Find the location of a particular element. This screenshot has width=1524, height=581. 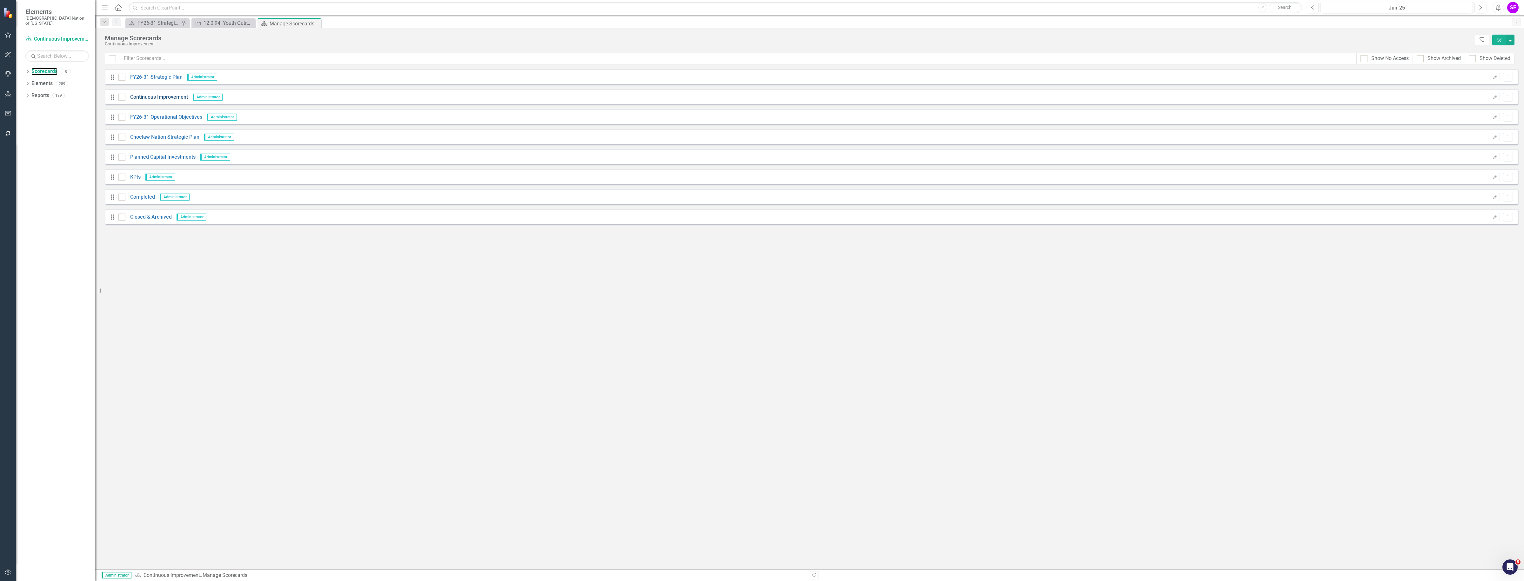

span: Elements is located at coordinates (57, 12).